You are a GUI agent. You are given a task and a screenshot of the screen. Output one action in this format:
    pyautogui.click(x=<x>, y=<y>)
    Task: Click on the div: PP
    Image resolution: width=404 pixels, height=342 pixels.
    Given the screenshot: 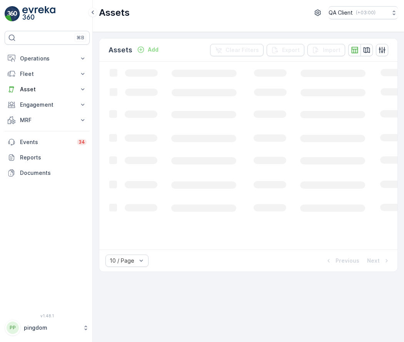 What is the action you would take?
    pyautogui.click(x=13, y=328)
    